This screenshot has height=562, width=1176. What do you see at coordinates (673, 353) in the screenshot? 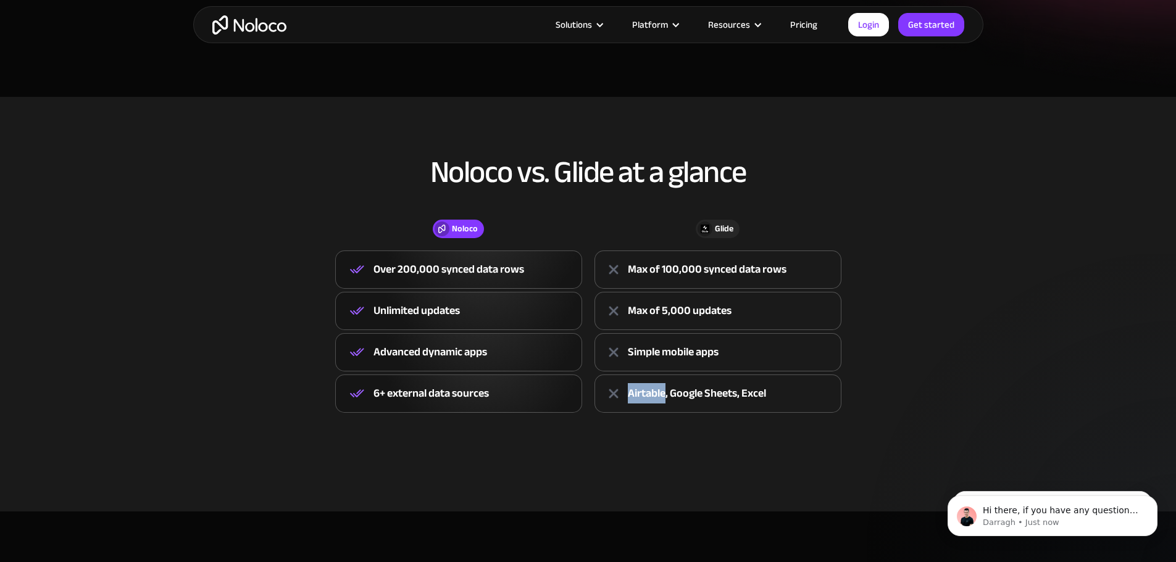
I see `div: Simple mobile apps` at bounding box center [673, 353].